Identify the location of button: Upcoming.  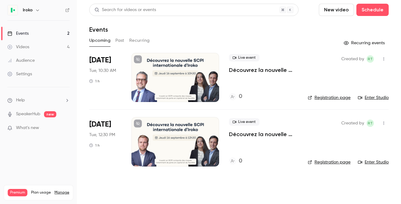
(100, 41).